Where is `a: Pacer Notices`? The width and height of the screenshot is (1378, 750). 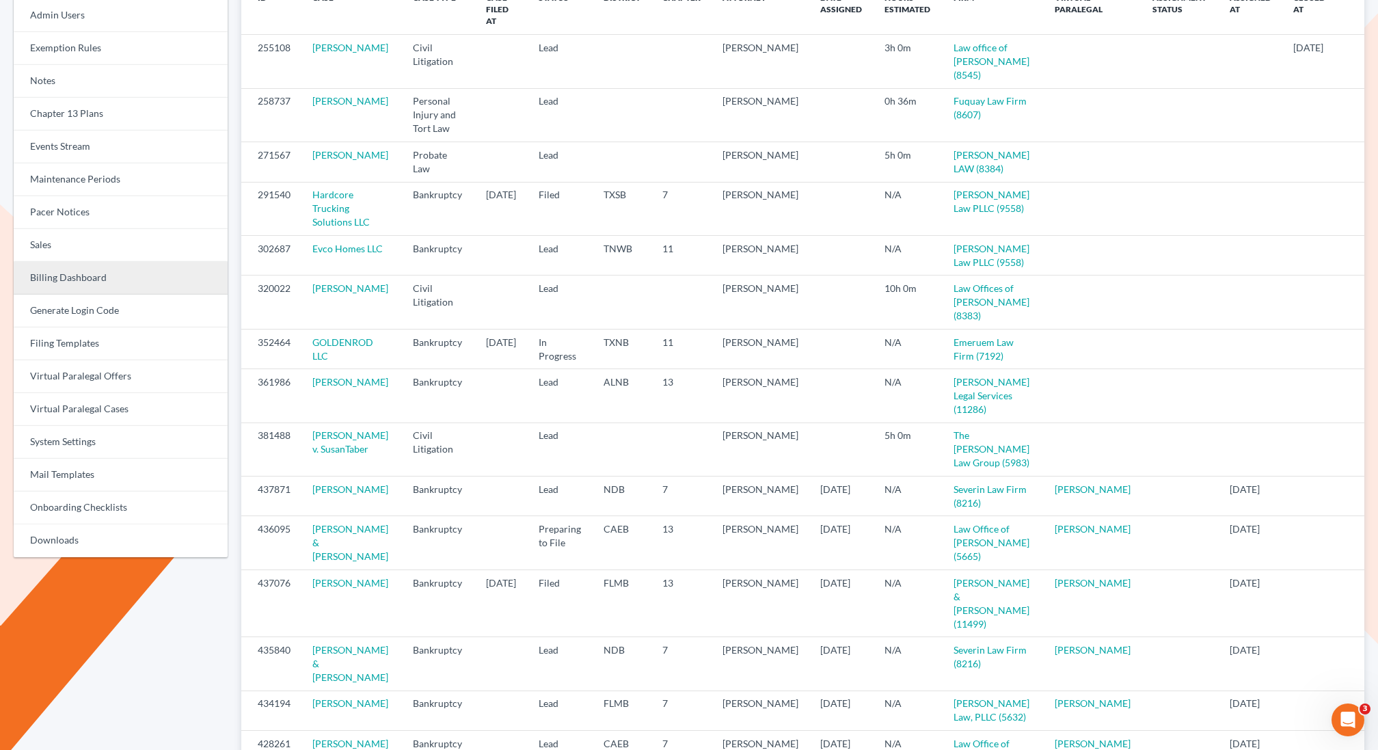
a: Pacer Notices is located at coordinates (120, 213).